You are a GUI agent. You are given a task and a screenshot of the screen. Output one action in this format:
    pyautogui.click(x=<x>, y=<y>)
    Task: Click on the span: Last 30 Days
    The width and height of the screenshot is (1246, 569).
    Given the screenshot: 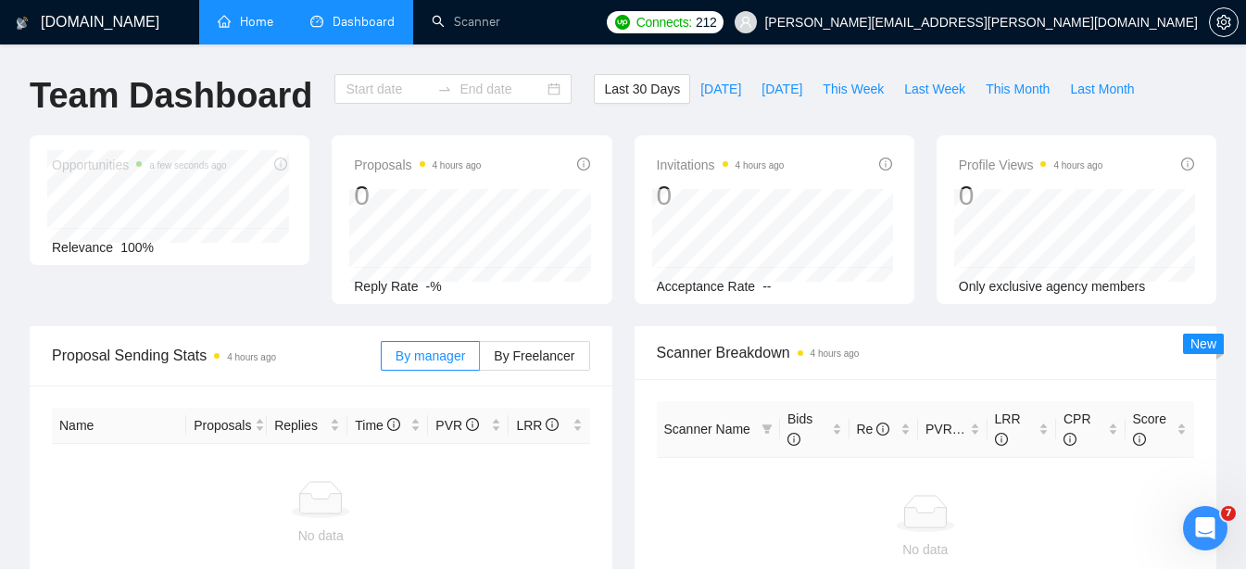 What is the action you would take?
    pyautogui.click(x=642, y=89)
    